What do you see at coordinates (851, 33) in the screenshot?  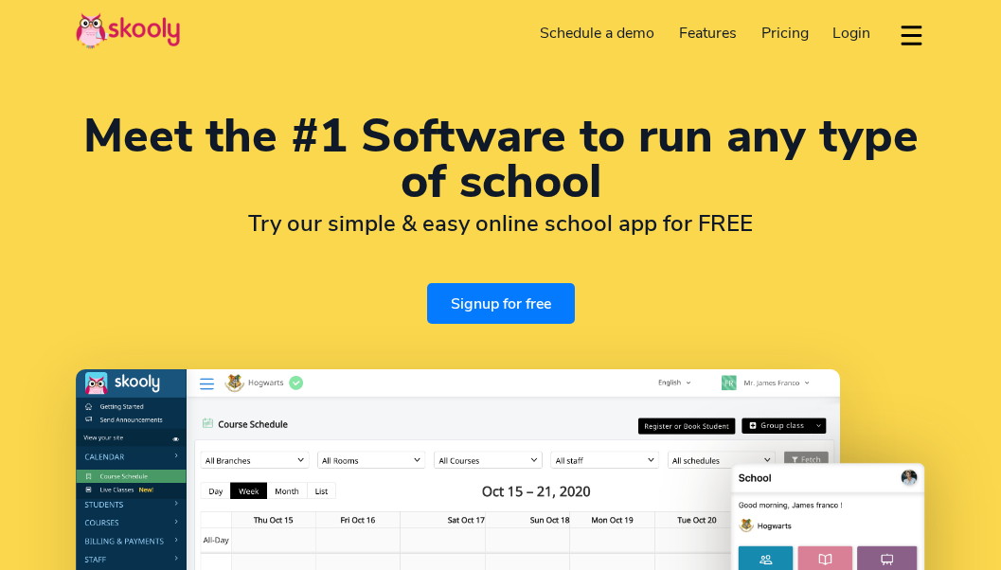 I see `a: Login` at bounding box center [851, 33].